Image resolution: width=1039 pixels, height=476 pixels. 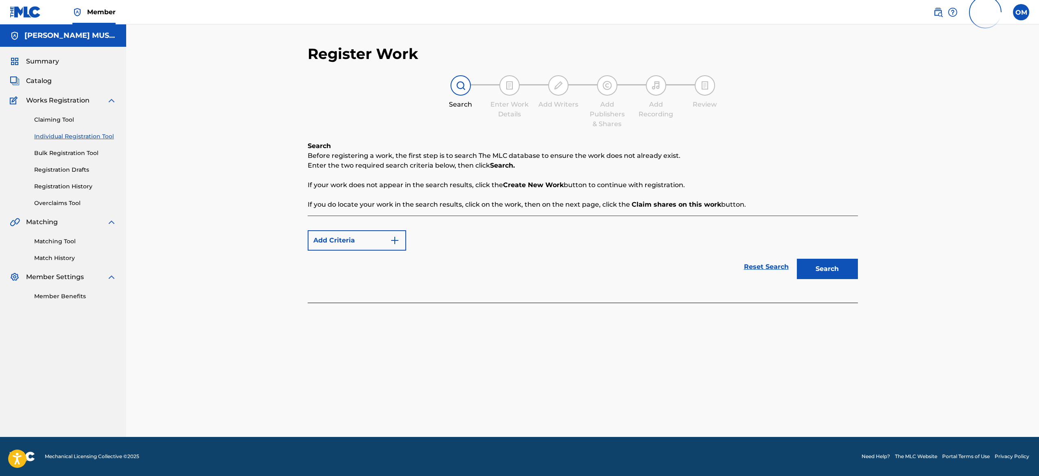 I want to click on button: Add Criteria, so click(x=357, y=240).